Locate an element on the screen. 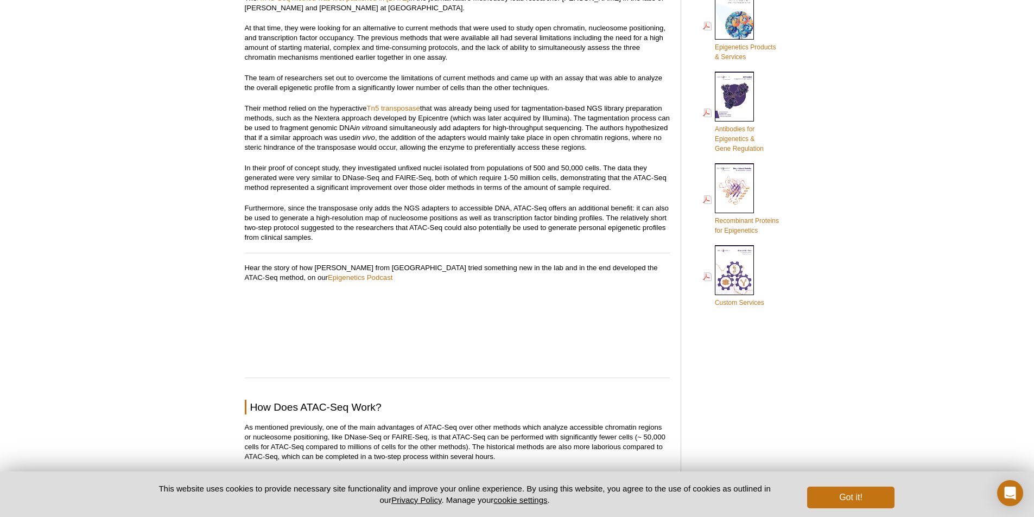 The image size is (1034, 517). p: This website uses cookies to provide necessary site functionality and improve your online experie... is located at coordinates (465, 494).